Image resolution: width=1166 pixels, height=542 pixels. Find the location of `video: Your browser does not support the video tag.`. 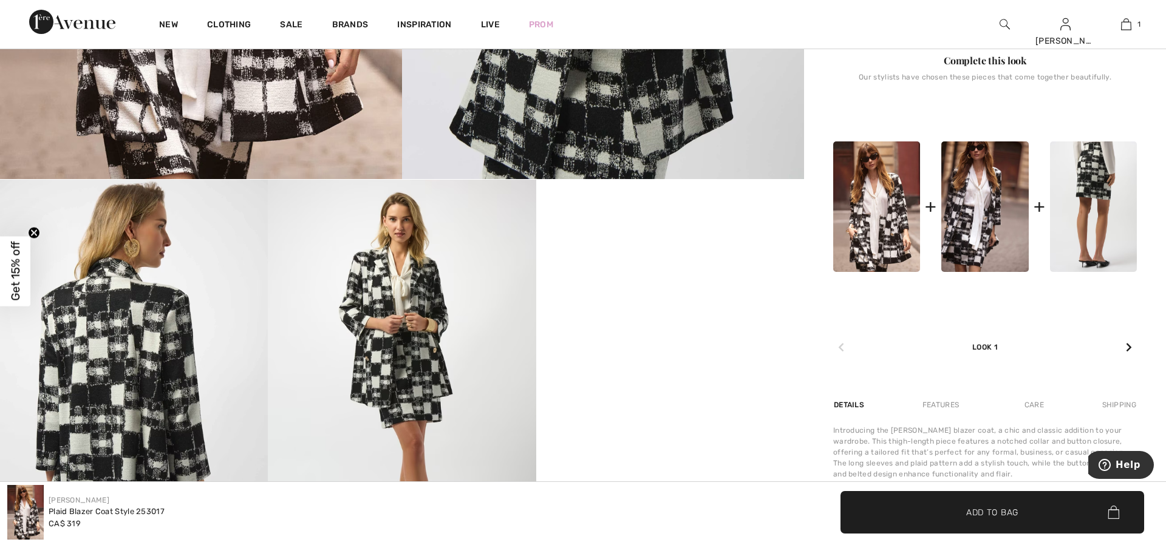

video: Your browser does not support the video tag. is located at coordinates (670, 247).